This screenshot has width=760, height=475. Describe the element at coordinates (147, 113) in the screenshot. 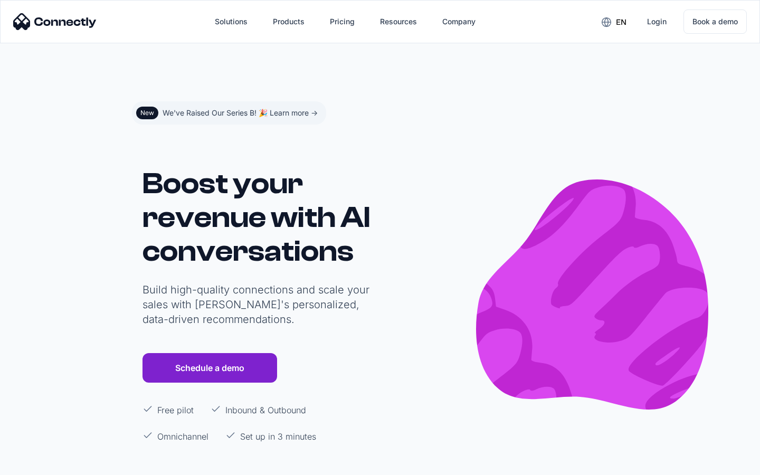

I see `div: New` at that location.